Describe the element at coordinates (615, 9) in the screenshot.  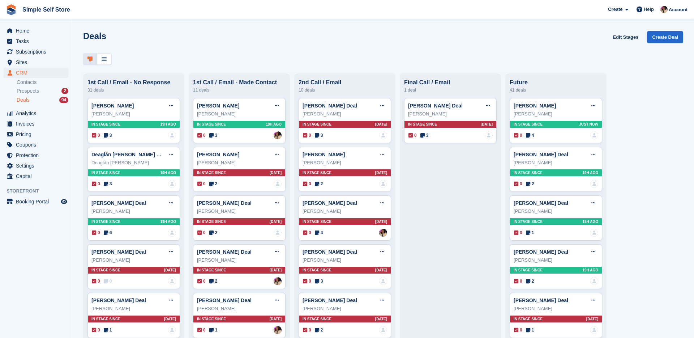
I see `span: Create` at that location.